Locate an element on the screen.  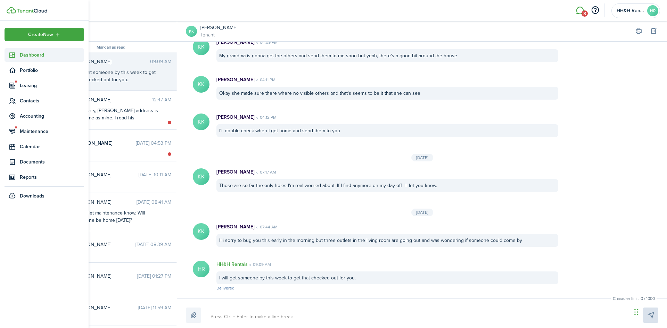
div: Hi sorry to bug you this early in the morning but three outlets in the living room are going out ... is located at coordinates (387, 240).